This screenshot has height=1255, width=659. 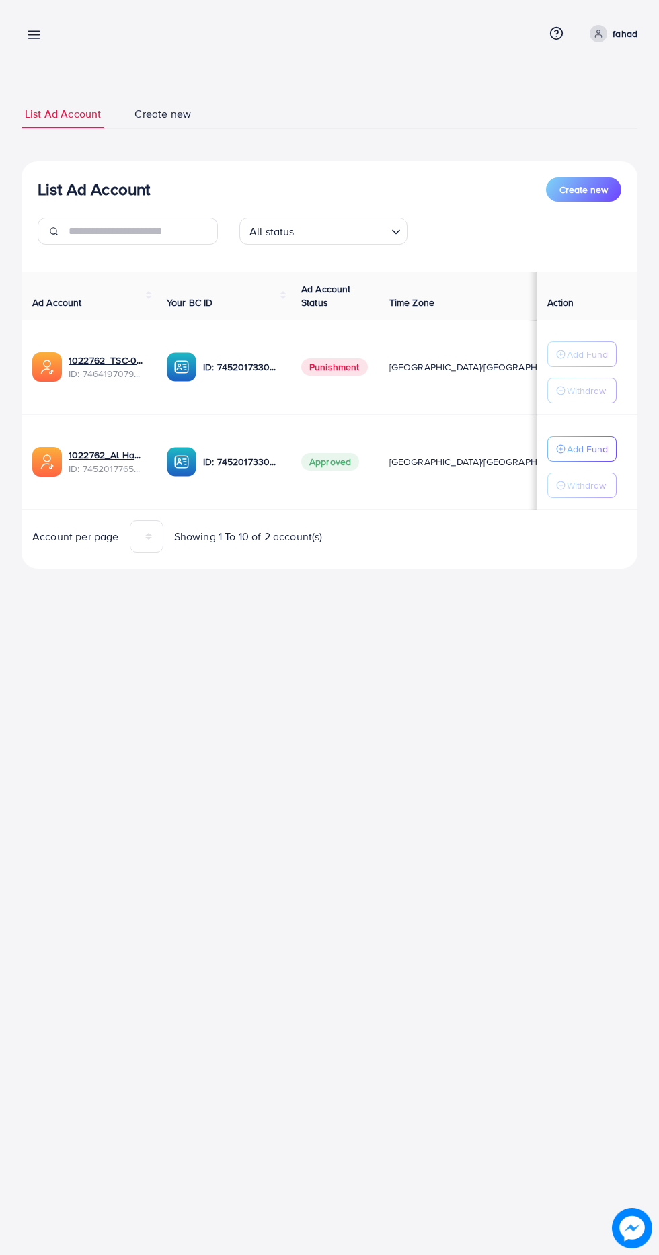 What do you see at coordinates (107, 469) in the screenshot?
I see `span: ID: 7452017765898354704` at bounding box center [107, 469].